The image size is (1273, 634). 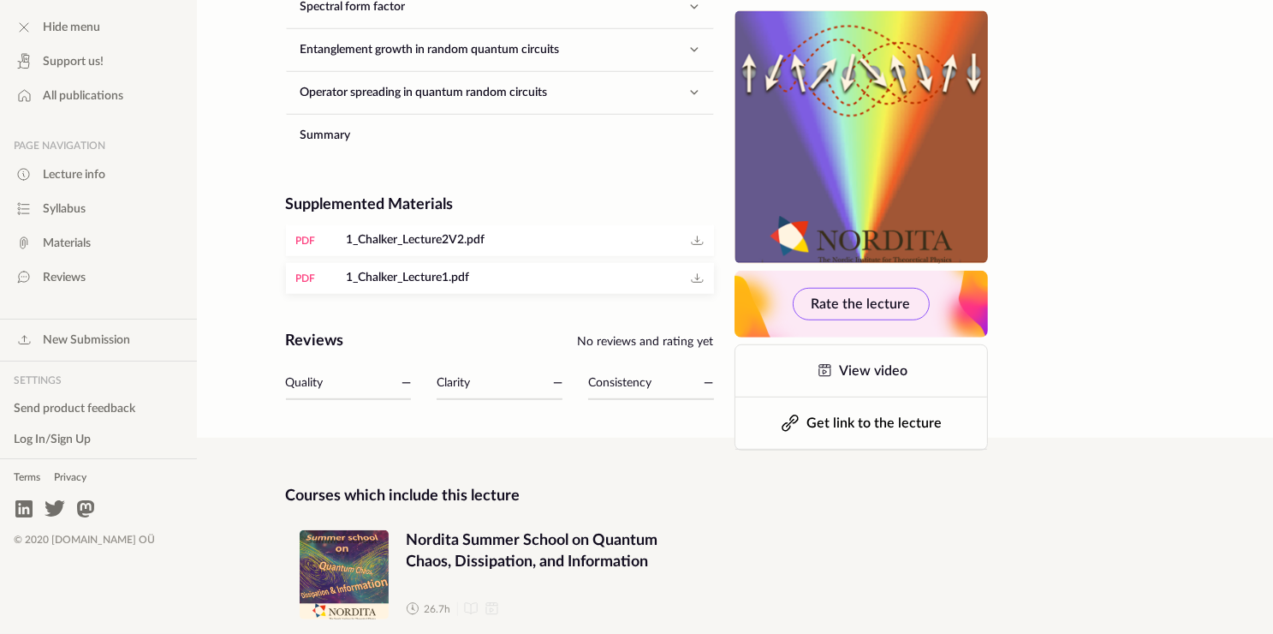 What do you see at coordinates (315, 342) in the screenshot?
I see `h2: Reviews` at bounding box center [315, 342].